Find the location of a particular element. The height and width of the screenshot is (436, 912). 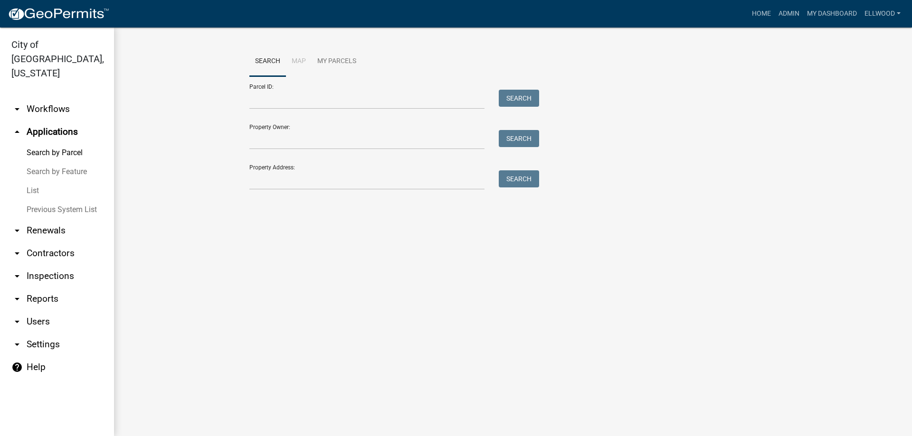

a: My Dashboard is located at coordinates (831, 14).